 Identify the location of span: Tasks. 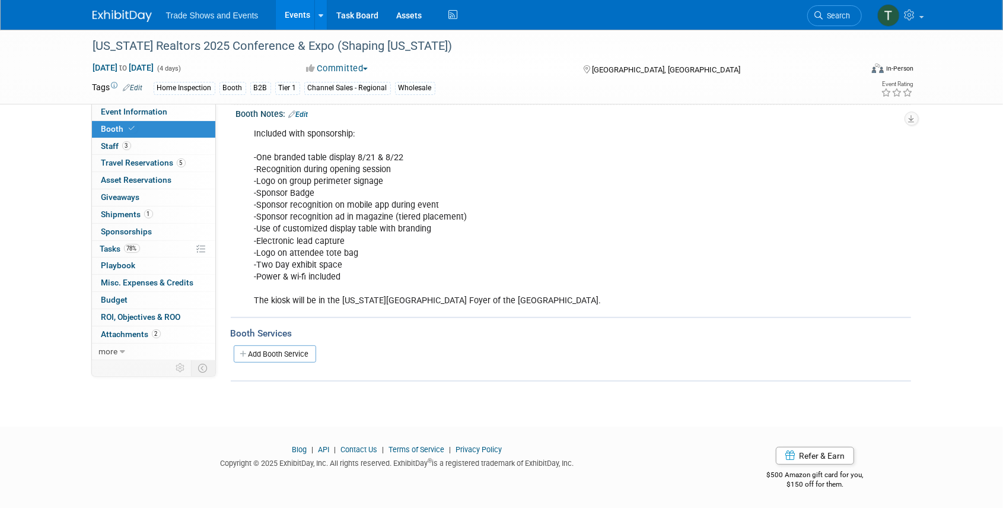
(120, 248).